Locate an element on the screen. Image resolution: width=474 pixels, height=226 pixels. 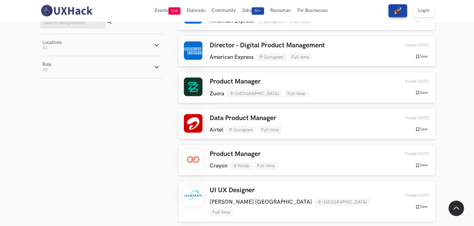
input: Search is located at coordinates (73, 23).